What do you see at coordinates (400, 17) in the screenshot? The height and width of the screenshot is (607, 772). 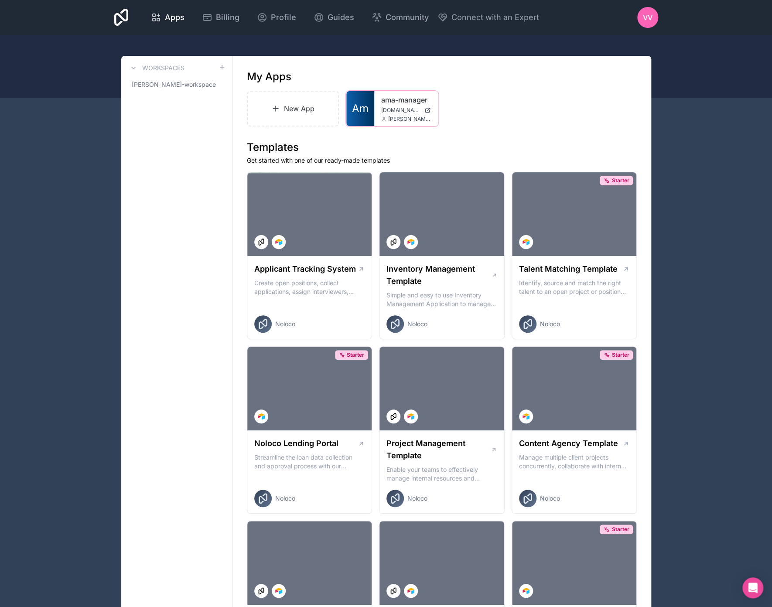 I see `a: Community` at bounding box center [400, 17].